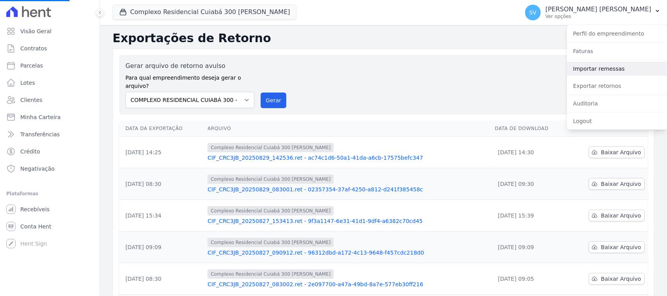 The image size is (667, 296). I want to click on span: Conta Hent, so click(36, 227).